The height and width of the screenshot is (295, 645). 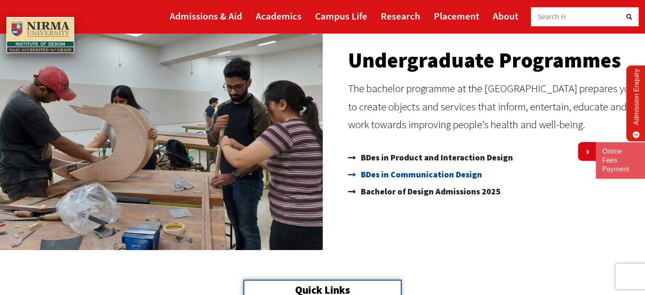 What do you see at coordinates (40, 35) in the screenshot?
I see `img: main_logo` at bounding box center [40, 35].